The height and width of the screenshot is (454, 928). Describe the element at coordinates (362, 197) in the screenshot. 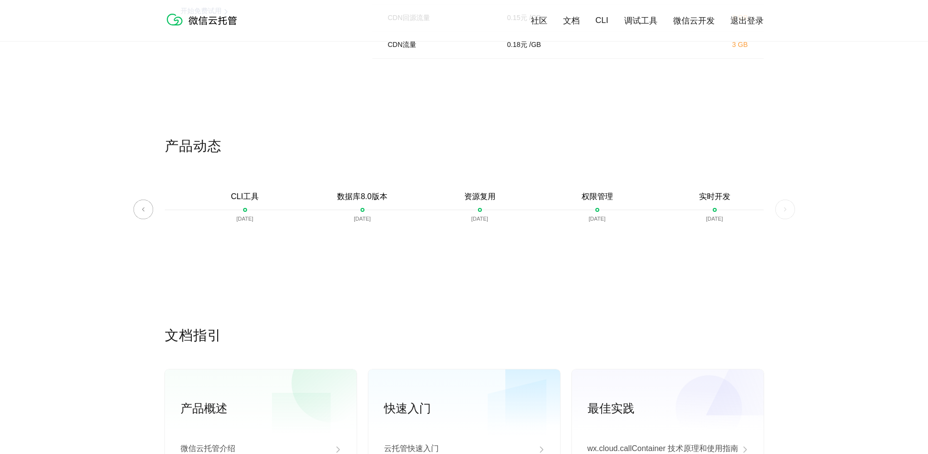

I see `p: 数据库8.0版本` at that location.